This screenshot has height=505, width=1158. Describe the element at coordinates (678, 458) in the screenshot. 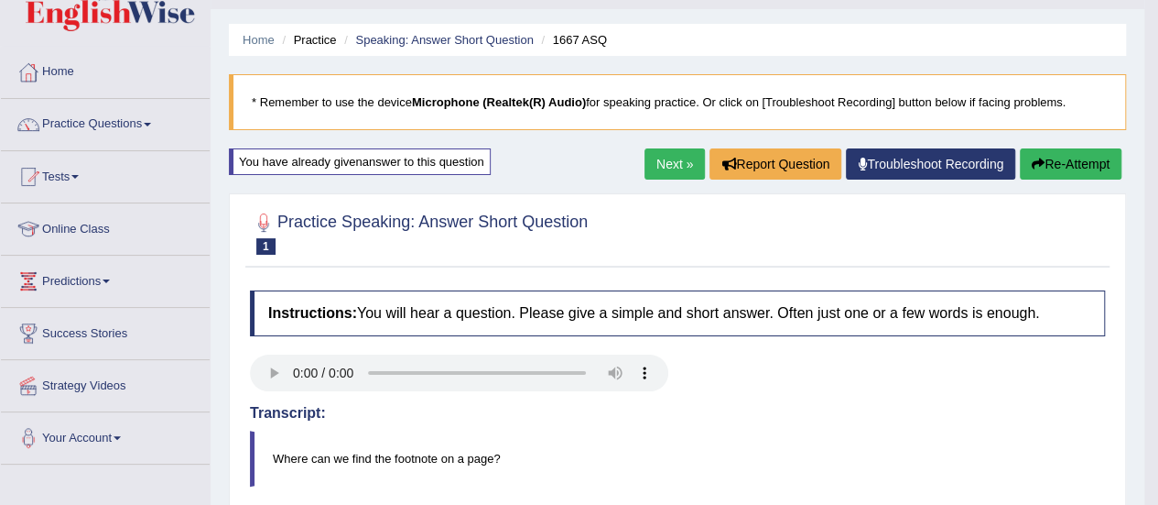

I see `blockquote: Where can we find the footnote on a page?` at that location.